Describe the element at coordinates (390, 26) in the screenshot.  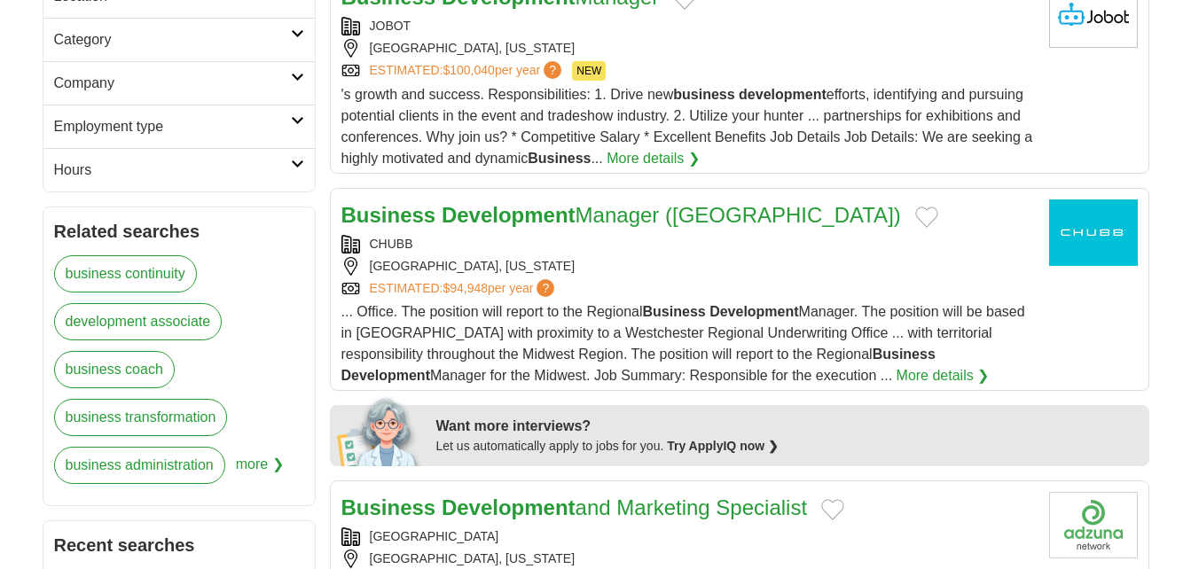
I see `a: JOBOT` at that location.